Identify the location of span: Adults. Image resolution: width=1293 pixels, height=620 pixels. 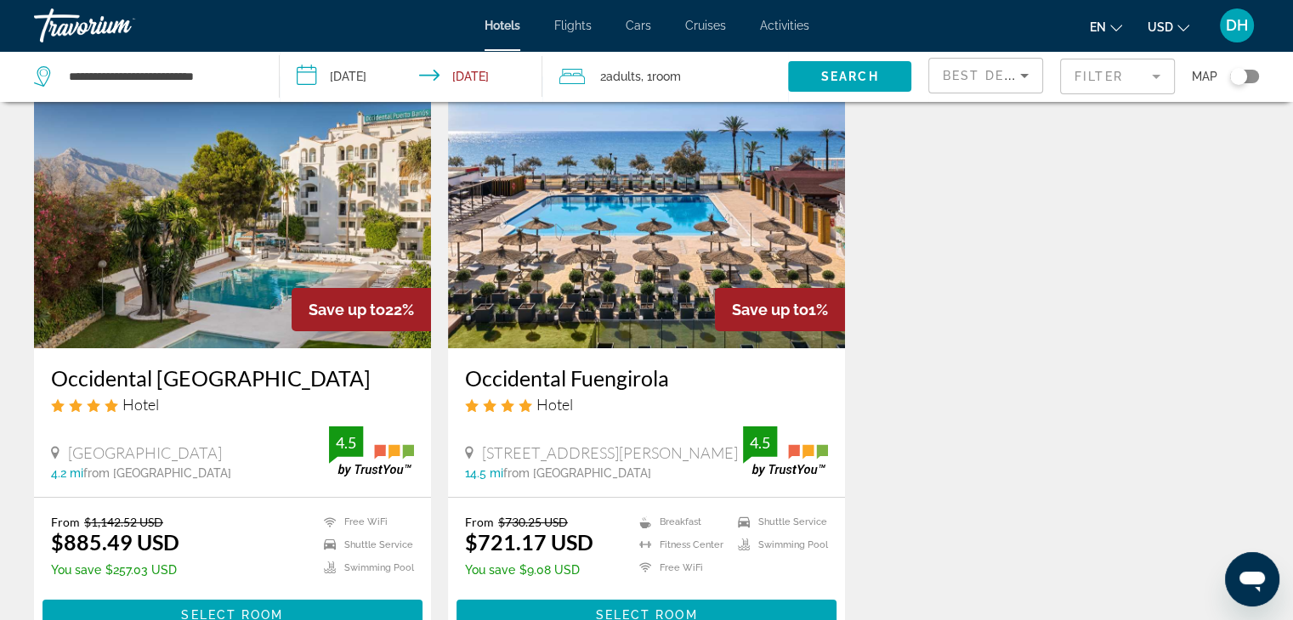
(623, 76).